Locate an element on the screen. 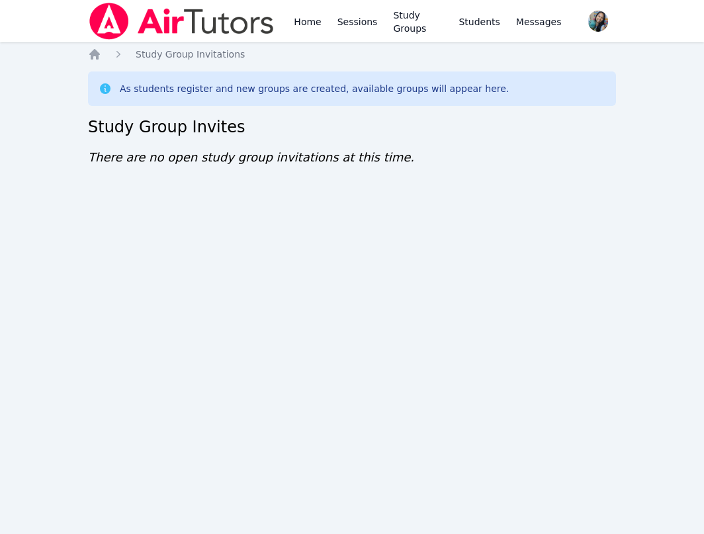  a: Study Group Invitations is located at coordinates (190, 54).